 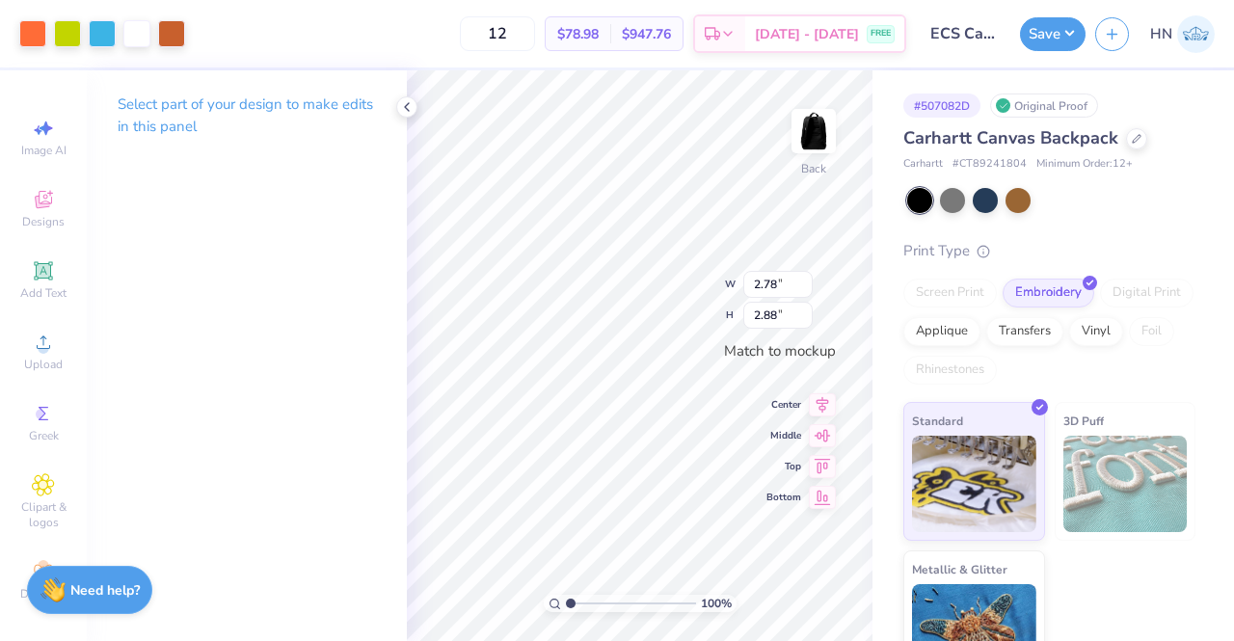 I want to click on img: Back, so click(x=813, y=131).